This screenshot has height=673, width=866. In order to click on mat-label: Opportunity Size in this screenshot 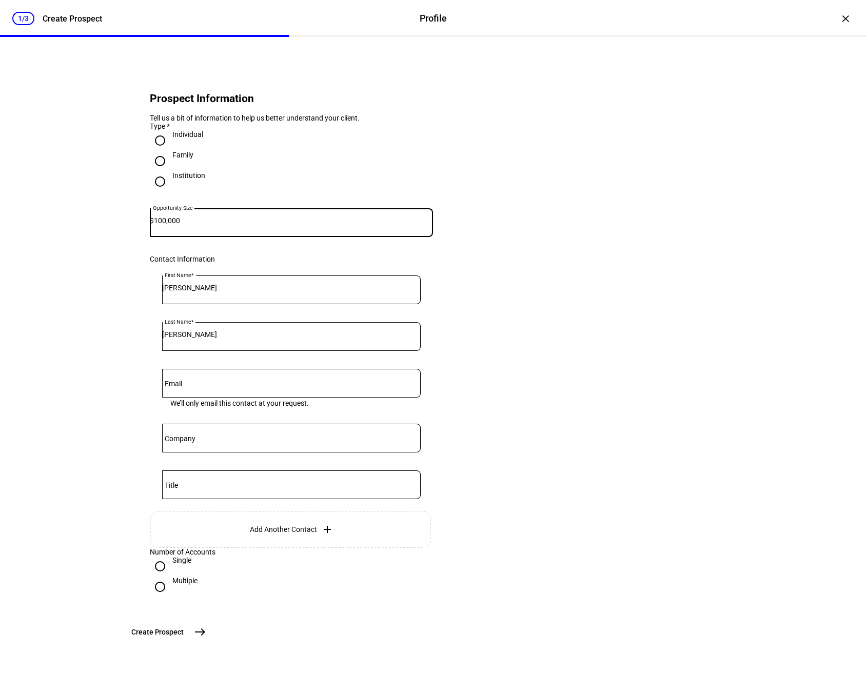, I will do `click(172, 208)`.